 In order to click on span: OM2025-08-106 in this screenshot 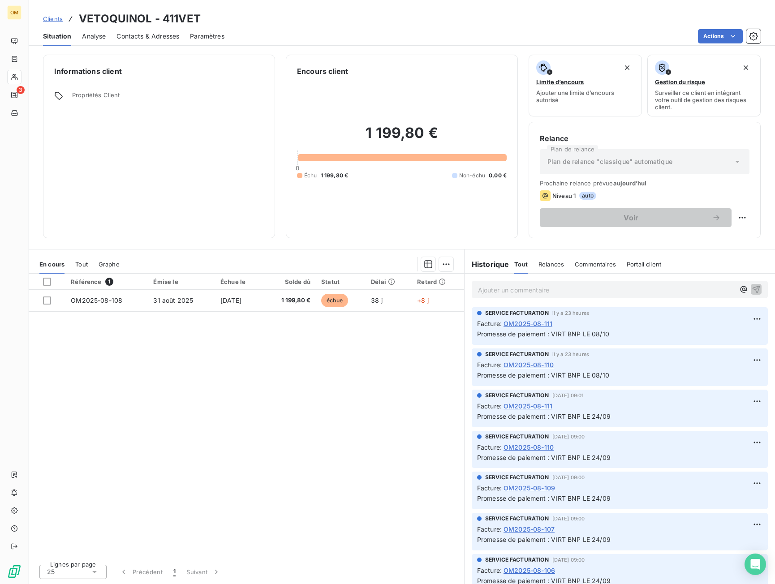, I will do `click(529, 570)`.